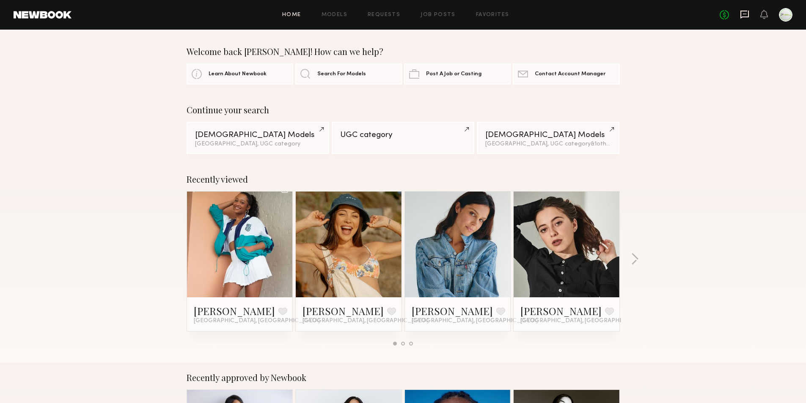 This screenshot has width=806, height=403. Describe the element at coordinates (458, 74) in the screenshot. I see `a: Post A Job or Casting` at that location.